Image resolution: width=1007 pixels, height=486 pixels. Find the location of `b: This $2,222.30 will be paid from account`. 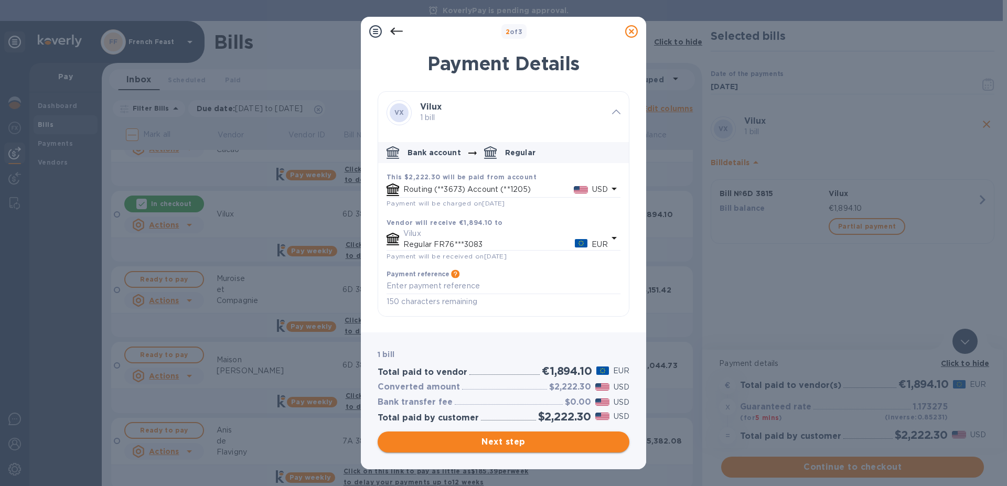

b: This $2,222.30 will be paid from account is located at coordinates (462, 177).